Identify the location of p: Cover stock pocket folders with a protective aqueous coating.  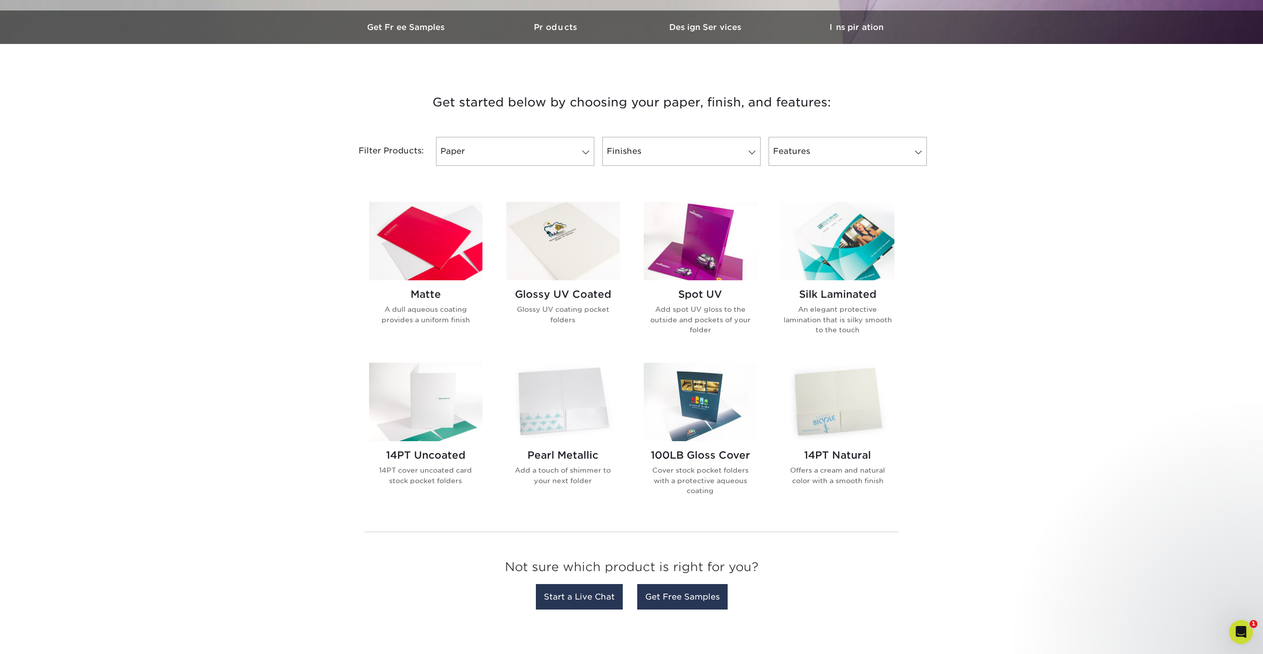
(700, 480).